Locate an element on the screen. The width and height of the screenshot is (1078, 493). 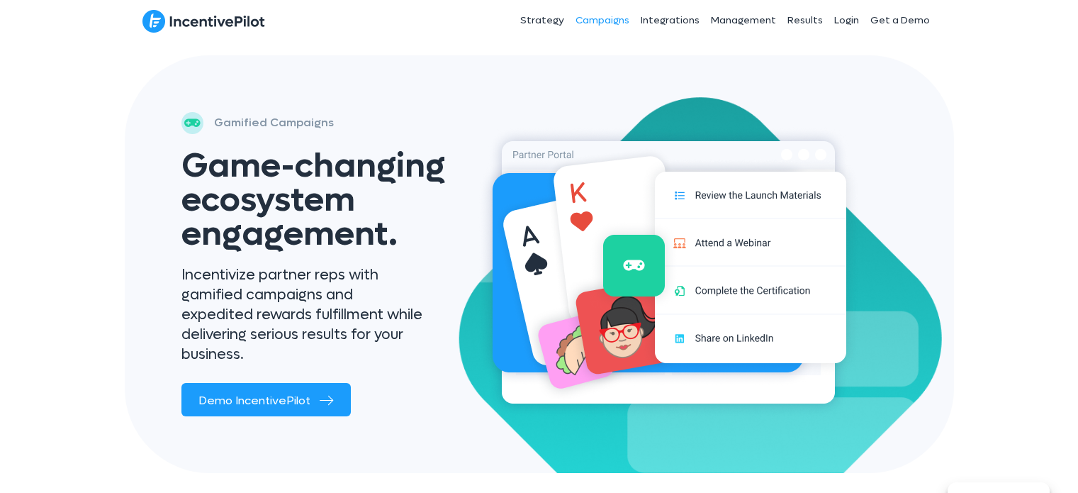
p: Incentivize partner reps with gamified campaigns and expedited rewards fulfillment while deliveri... is located at coordinates (303, 315).